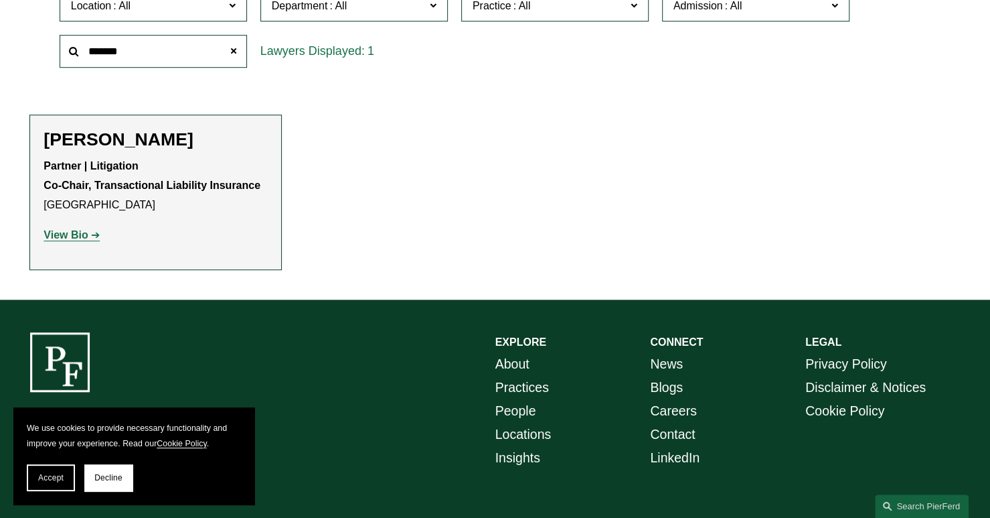 The image size is (990, 518). Describe the element at coordinates (866, 387) in the screenshot. I see `a: Disclaimer & Notices` at that location.